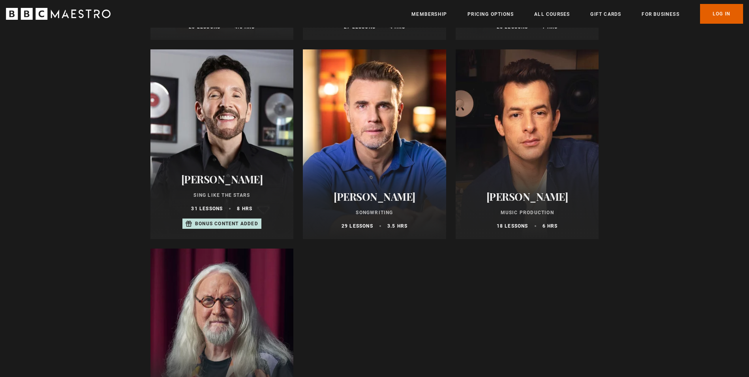  What do you see at coordinates (527, 212) in the screenshot?
I see `p: Music Production` at bounding box center [527, 212].